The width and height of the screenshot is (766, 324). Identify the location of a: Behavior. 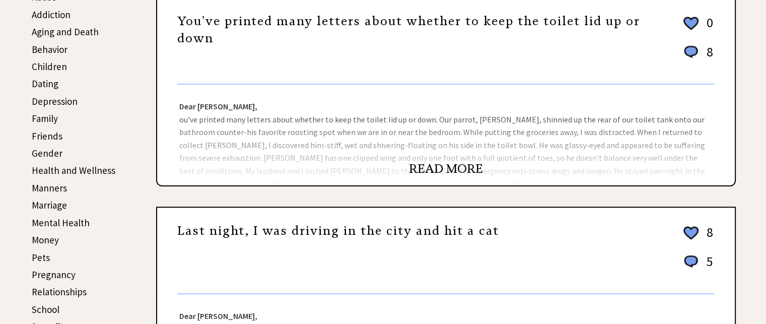
(49, 49).